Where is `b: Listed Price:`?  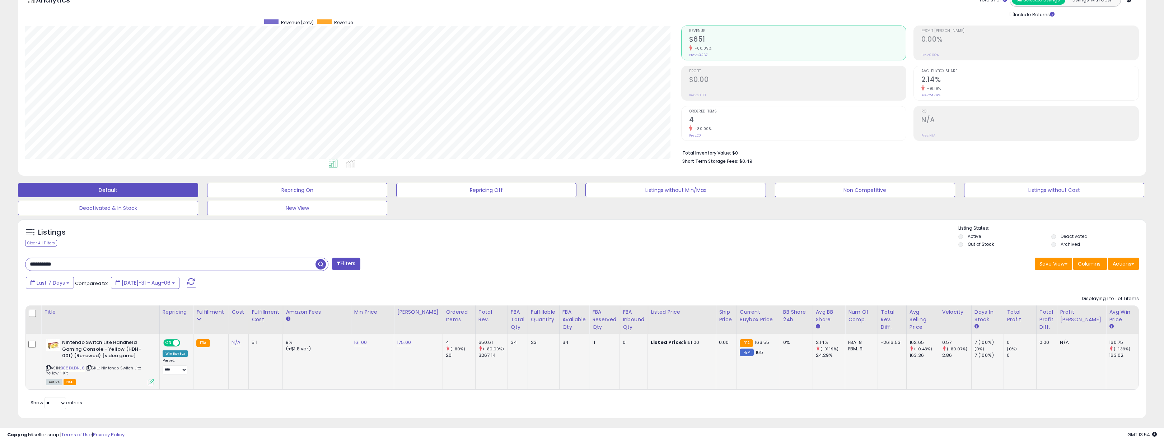
b: Listed Price: is located at coordinates (667, 342).